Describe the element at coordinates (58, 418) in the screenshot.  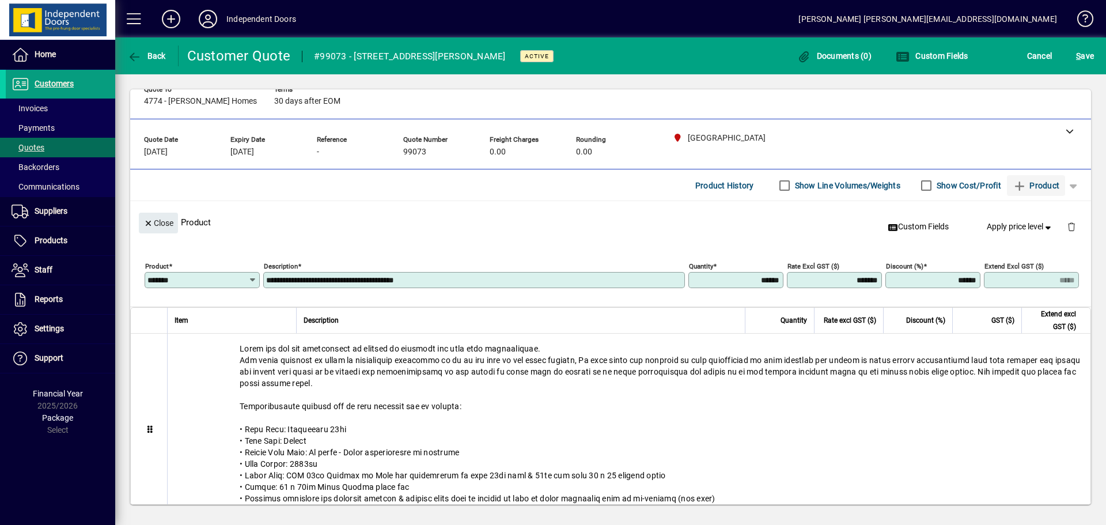
I see `span: Package` at that location.